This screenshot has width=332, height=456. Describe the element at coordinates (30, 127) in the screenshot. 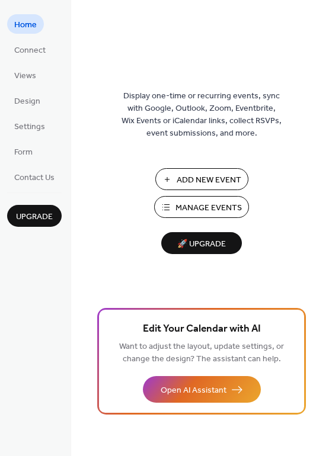

I see `span: Settings` at that location.